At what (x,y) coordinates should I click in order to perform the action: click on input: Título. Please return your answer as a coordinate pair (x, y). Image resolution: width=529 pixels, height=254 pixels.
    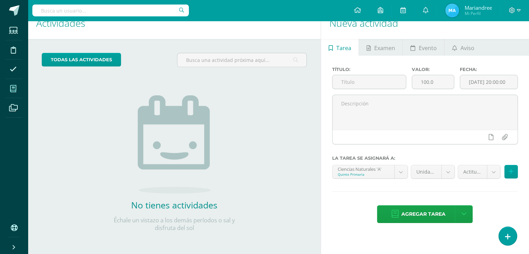
    Looking at the image, I should click on (369, 82).